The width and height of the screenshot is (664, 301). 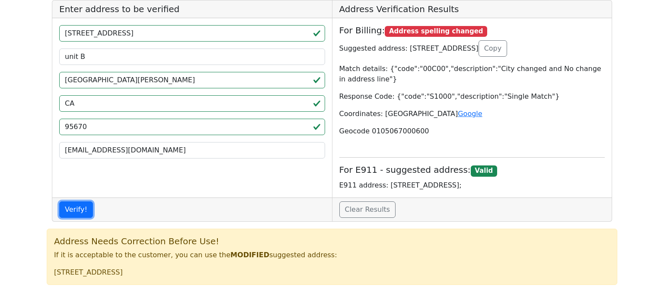 I want to click on input: Your Email, so click(x=192, y=150).